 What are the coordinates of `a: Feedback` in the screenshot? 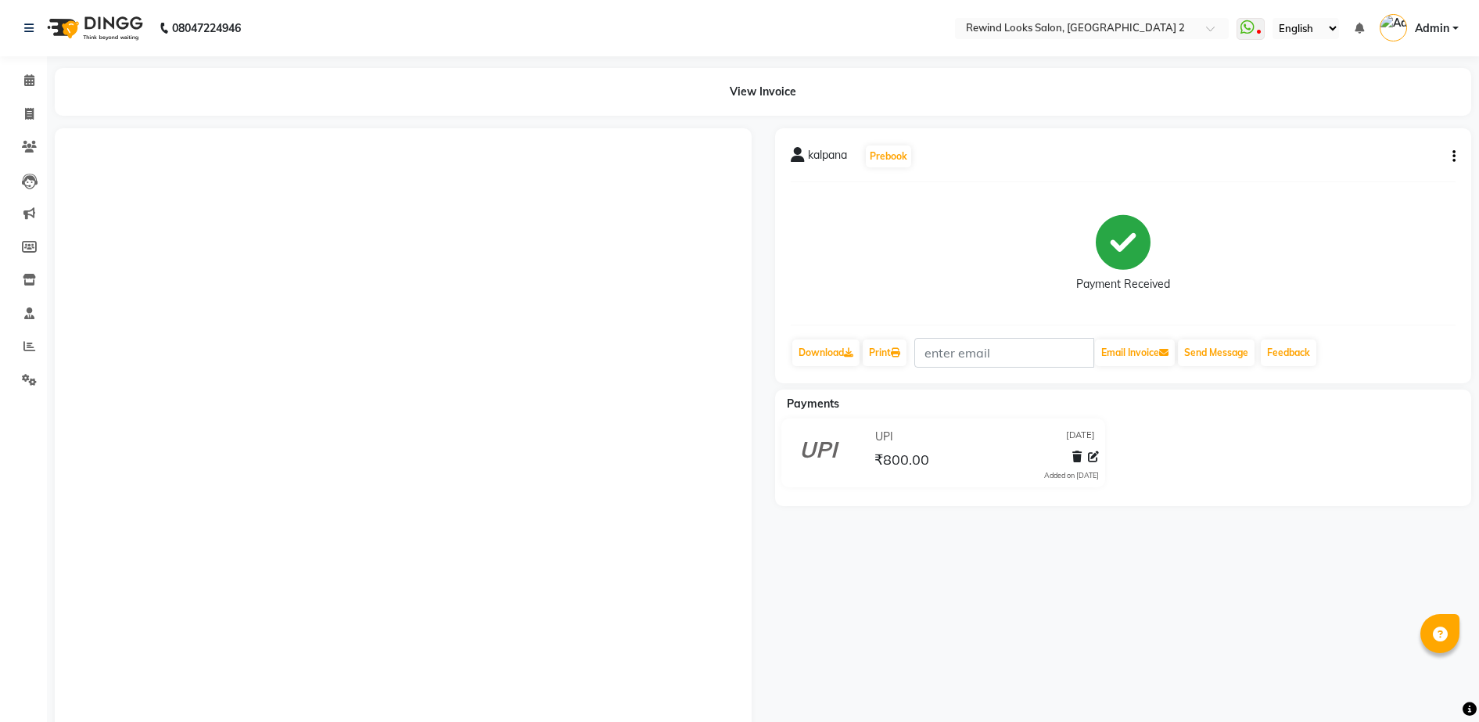 It's located at (1289, 353).